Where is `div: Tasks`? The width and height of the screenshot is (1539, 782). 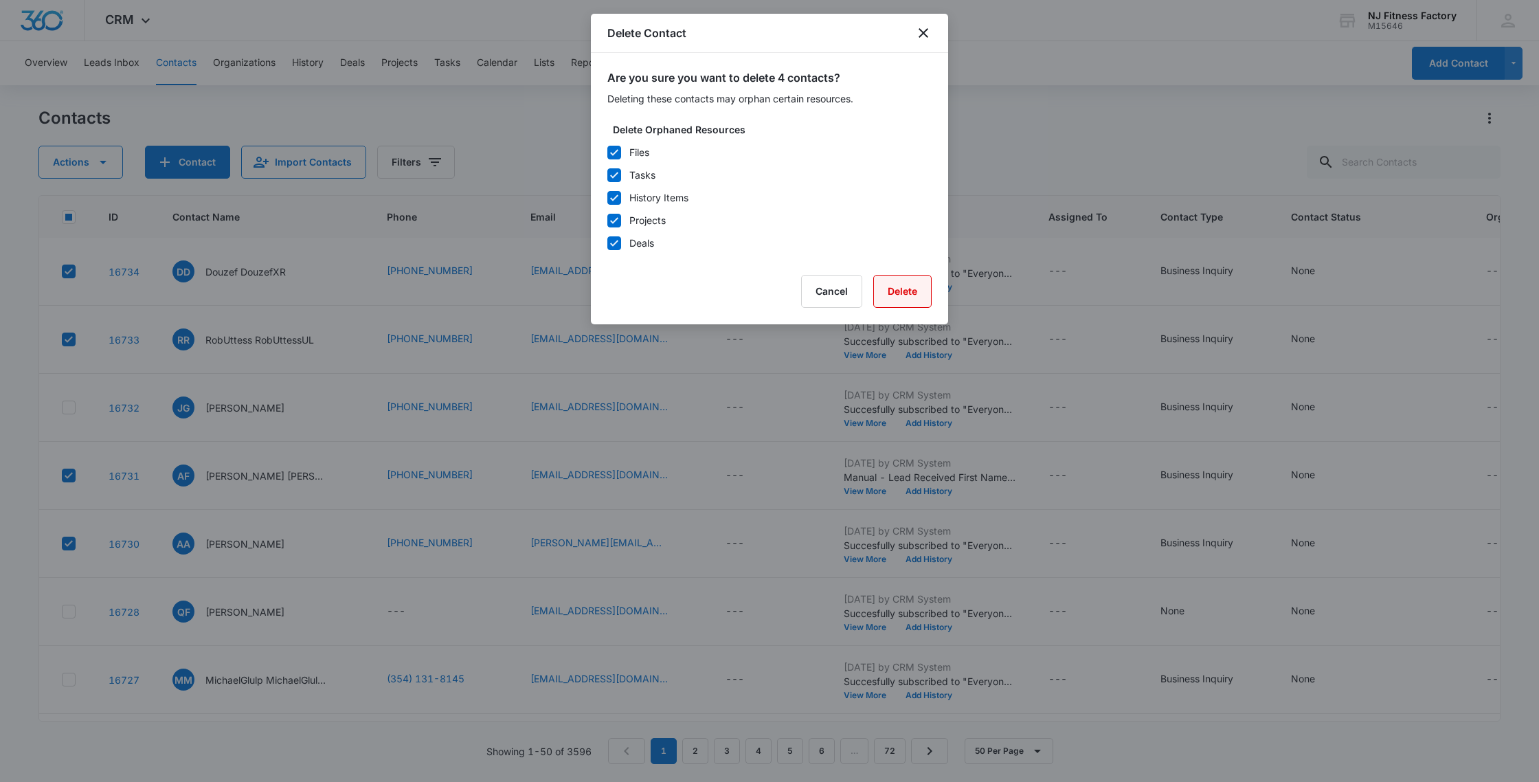
div: Tasks is located at coordinates (642, 174).